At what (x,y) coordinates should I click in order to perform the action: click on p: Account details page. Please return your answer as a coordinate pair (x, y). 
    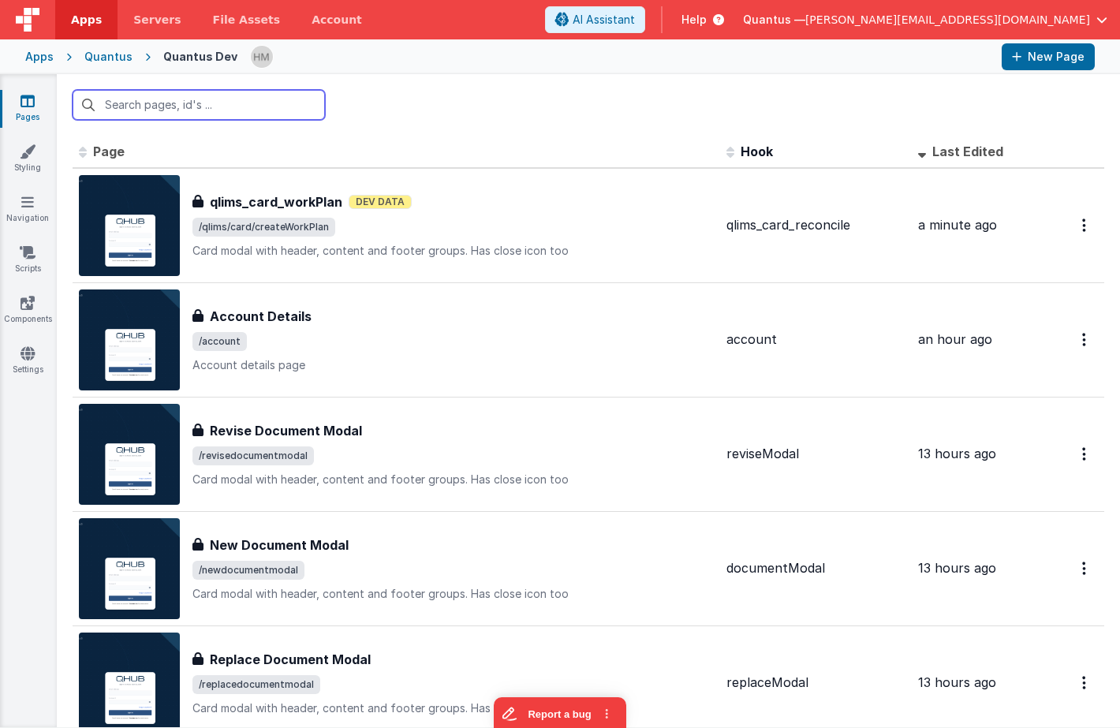
    Looking at the image, I should click on (453, 365).